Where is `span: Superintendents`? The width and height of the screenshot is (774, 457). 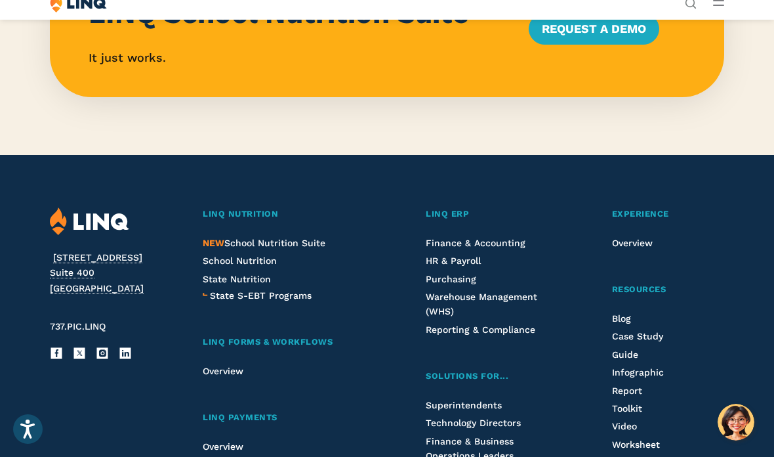
span: Superintendents is located at coordinates (464, 405).